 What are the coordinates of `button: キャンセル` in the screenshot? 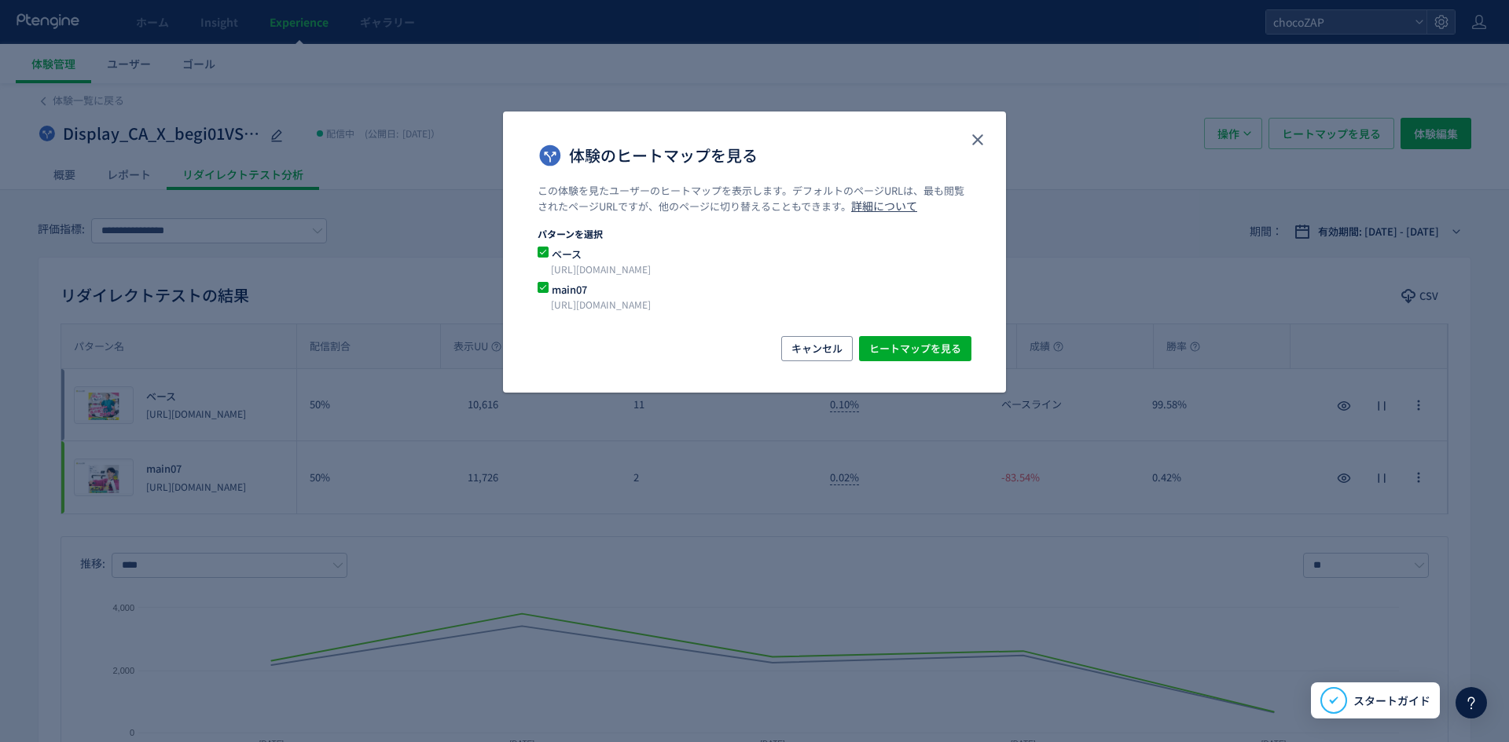 It's located at (816, 349).